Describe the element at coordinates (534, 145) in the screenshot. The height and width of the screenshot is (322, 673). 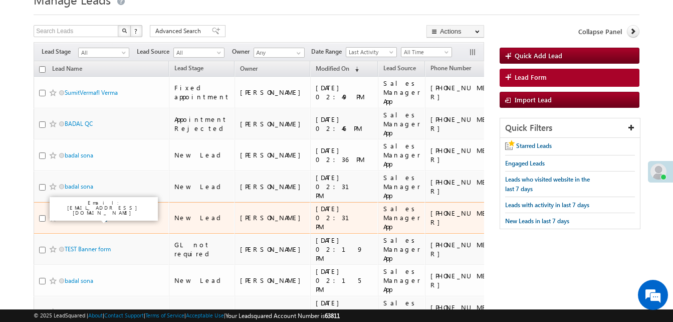
I see `span: Starred Leads` at that location.